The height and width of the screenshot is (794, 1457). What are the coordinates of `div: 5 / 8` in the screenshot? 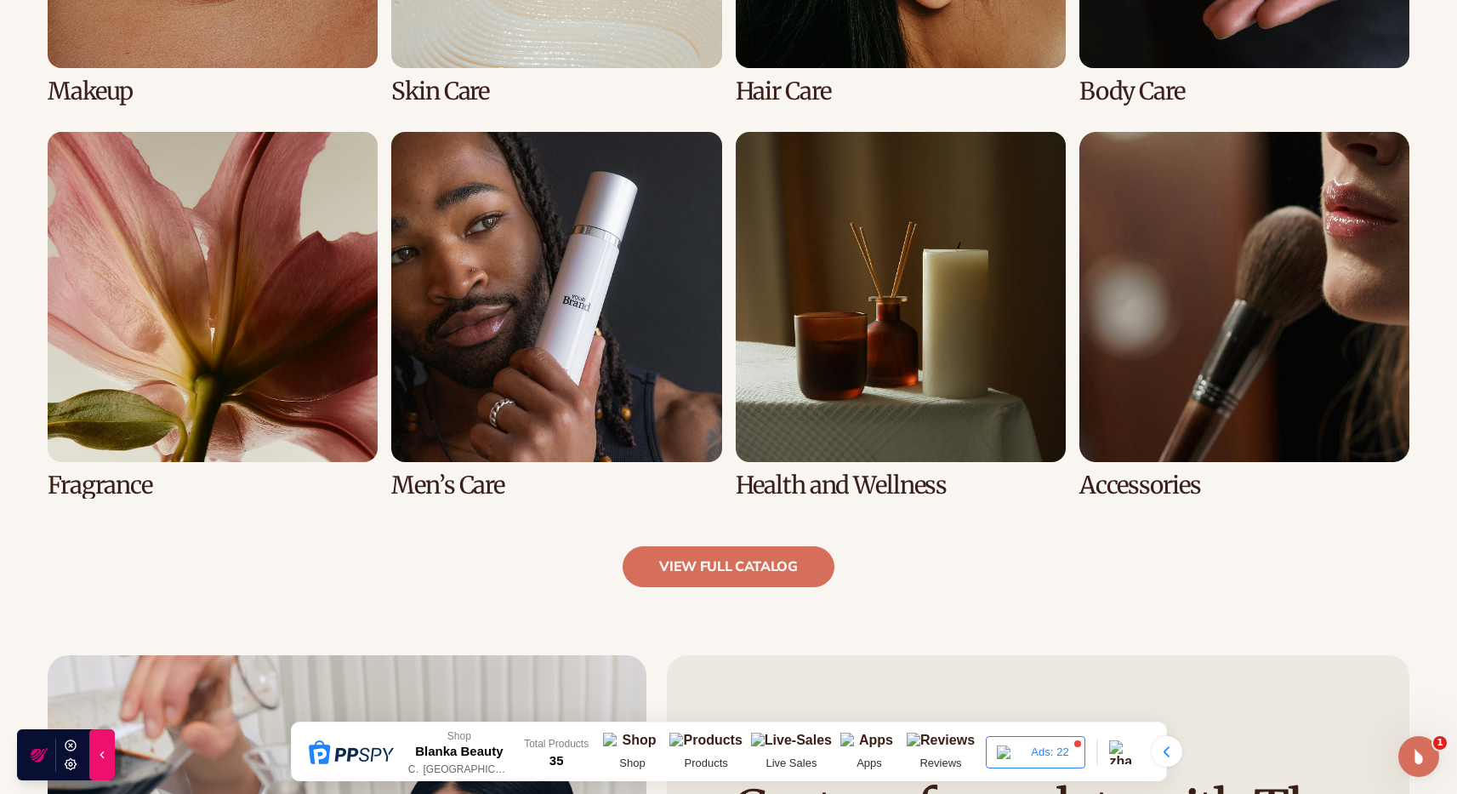 It's located at (213, 315).